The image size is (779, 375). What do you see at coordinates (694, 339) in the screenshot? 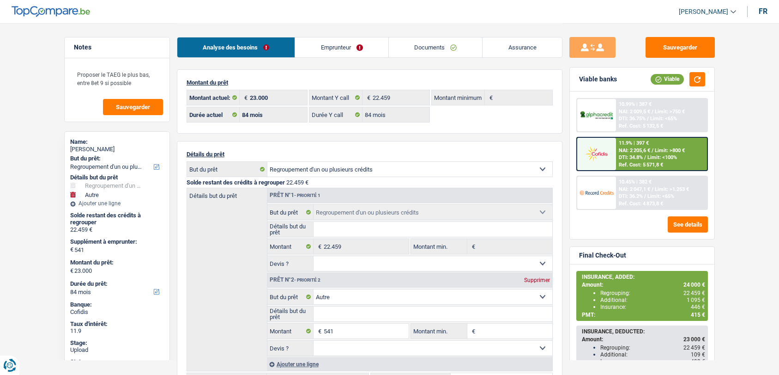
I see `span: 23 000 €` at bounding box center [694, 339].